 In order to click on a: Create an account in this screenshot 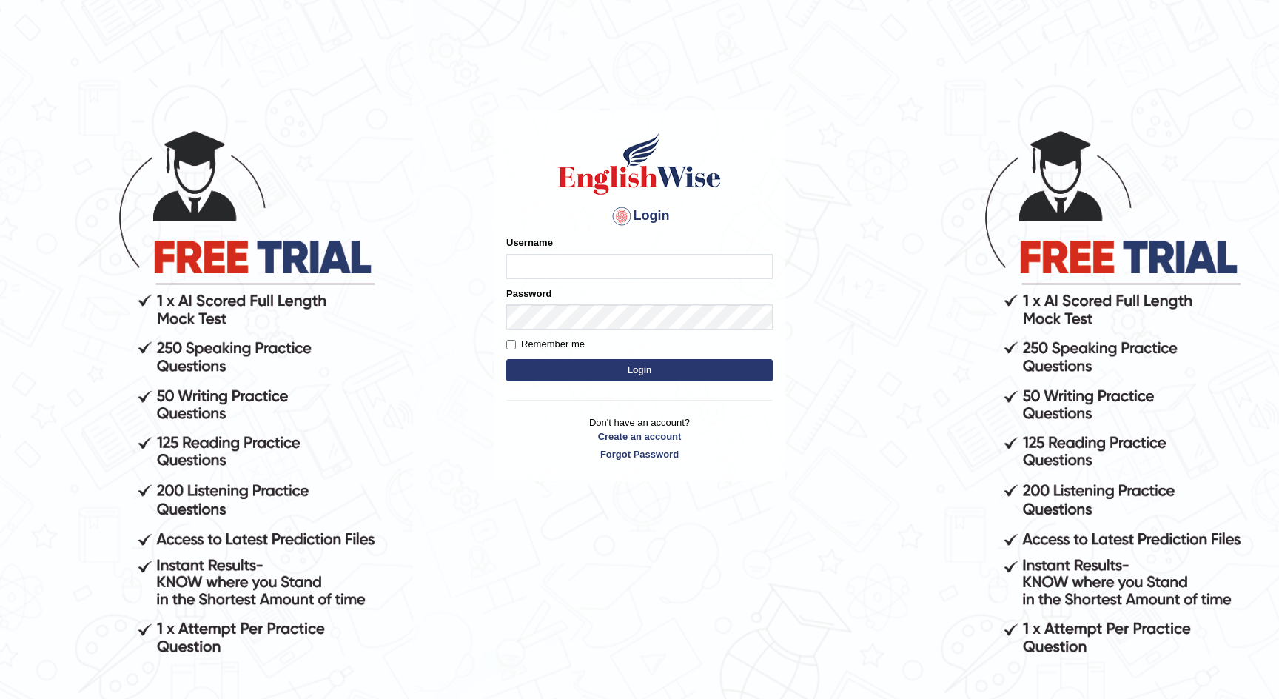, I will do `click(639, 436)`.